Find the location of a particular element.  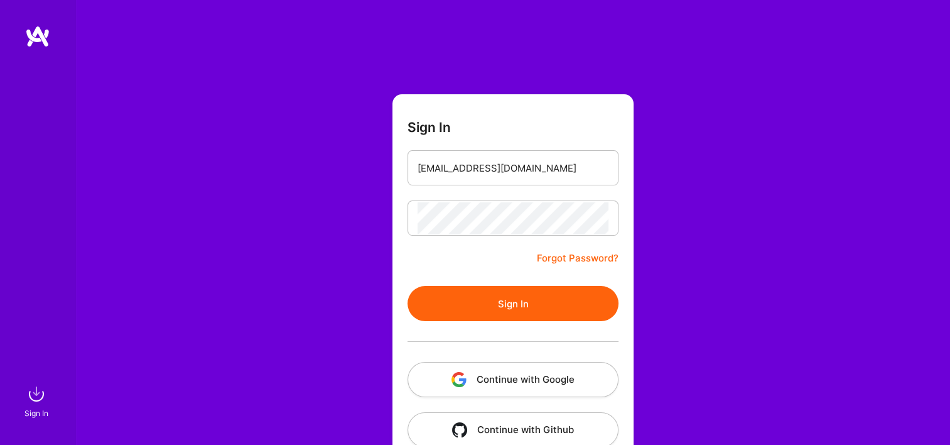

img: logo is located at coordinates (38, 36).